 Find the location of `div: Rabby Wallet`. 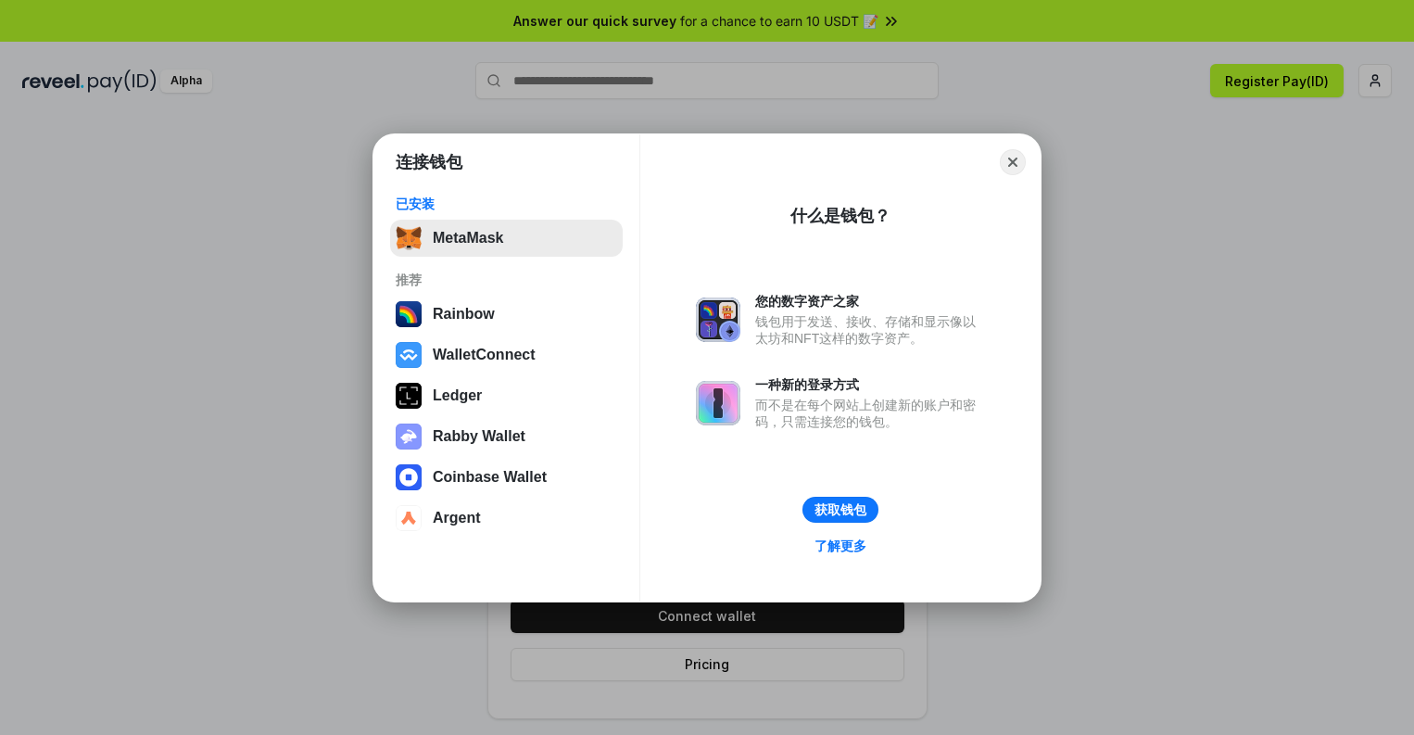

div: Rabby Wallet is located at coordinates (479, 437).